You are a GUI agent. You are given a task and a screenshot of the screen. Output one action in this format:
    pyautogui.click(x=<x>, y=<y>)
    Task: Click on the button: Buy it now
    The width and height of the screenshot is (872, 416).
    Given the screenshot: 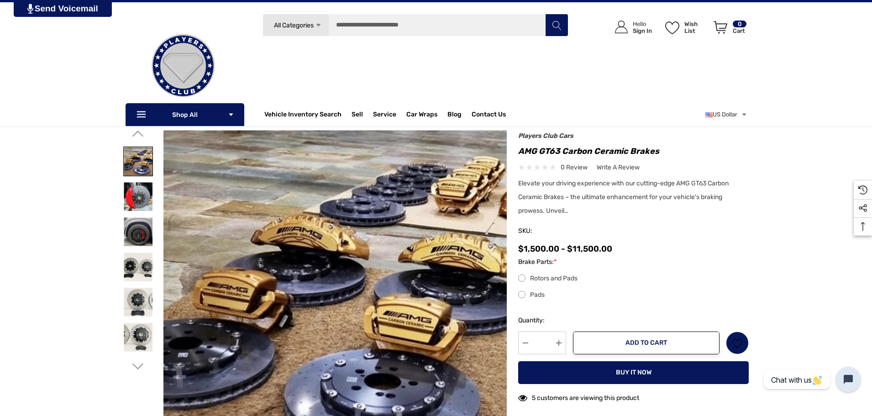 What is the action you would take?
    pyautogui.click(x=633, y=373)
    